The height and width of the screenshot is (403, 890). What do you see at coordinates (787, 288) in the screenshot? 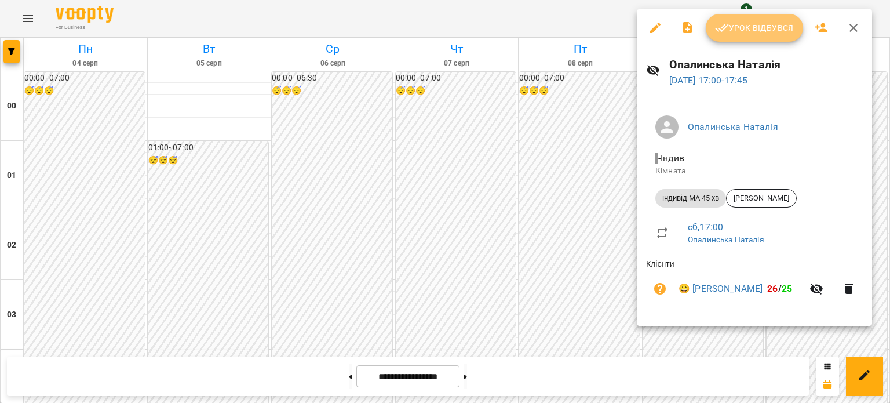
I see `span: 25` at bounding box center [787, 288].